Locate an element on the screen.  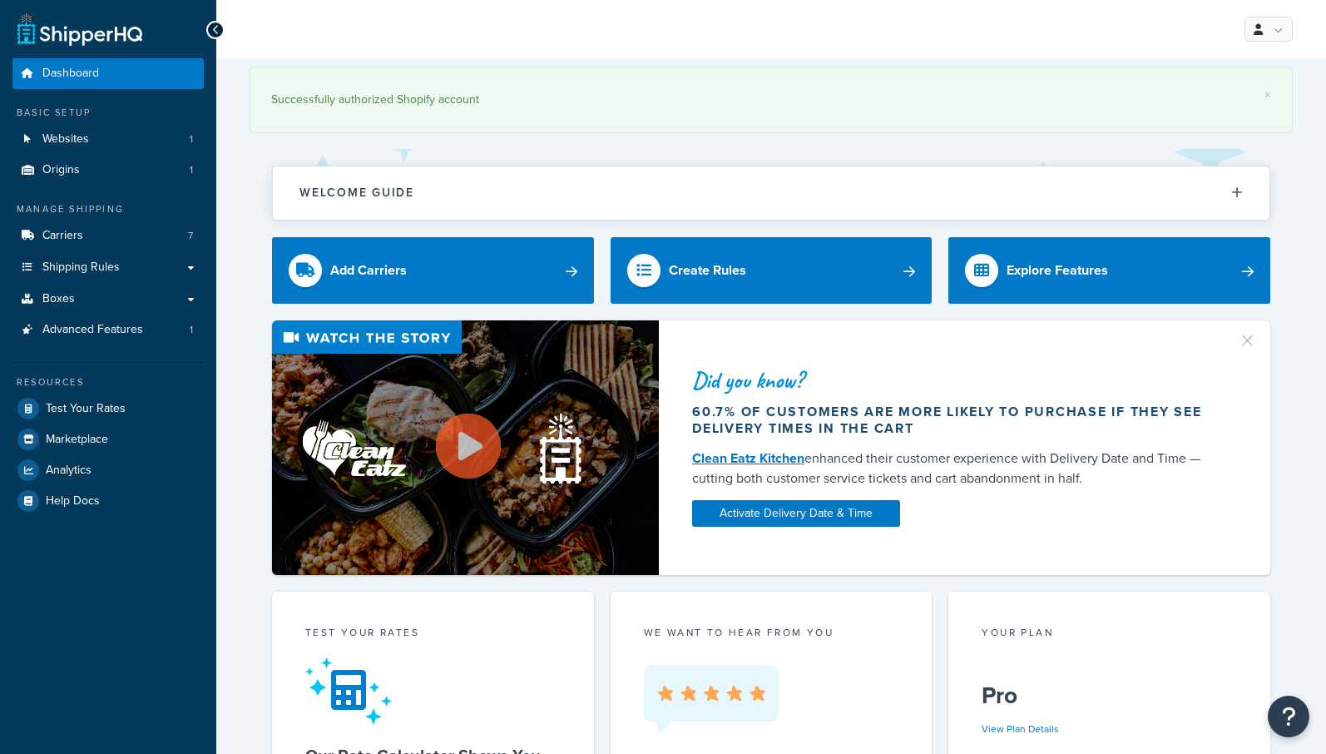
div: enhanced their customer experience with Delivery Date and Time — cutting both customer service ti... is located at coordinates (955, 468).